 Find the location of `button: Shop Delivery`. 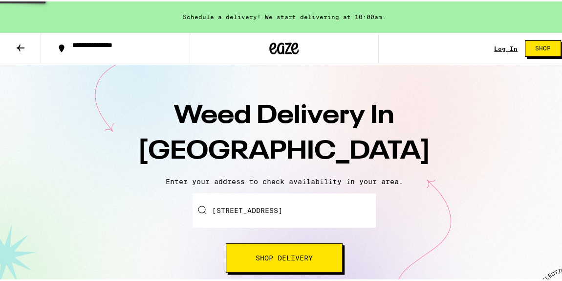

button: Shop Delivery is located at coordinates (284, 256).